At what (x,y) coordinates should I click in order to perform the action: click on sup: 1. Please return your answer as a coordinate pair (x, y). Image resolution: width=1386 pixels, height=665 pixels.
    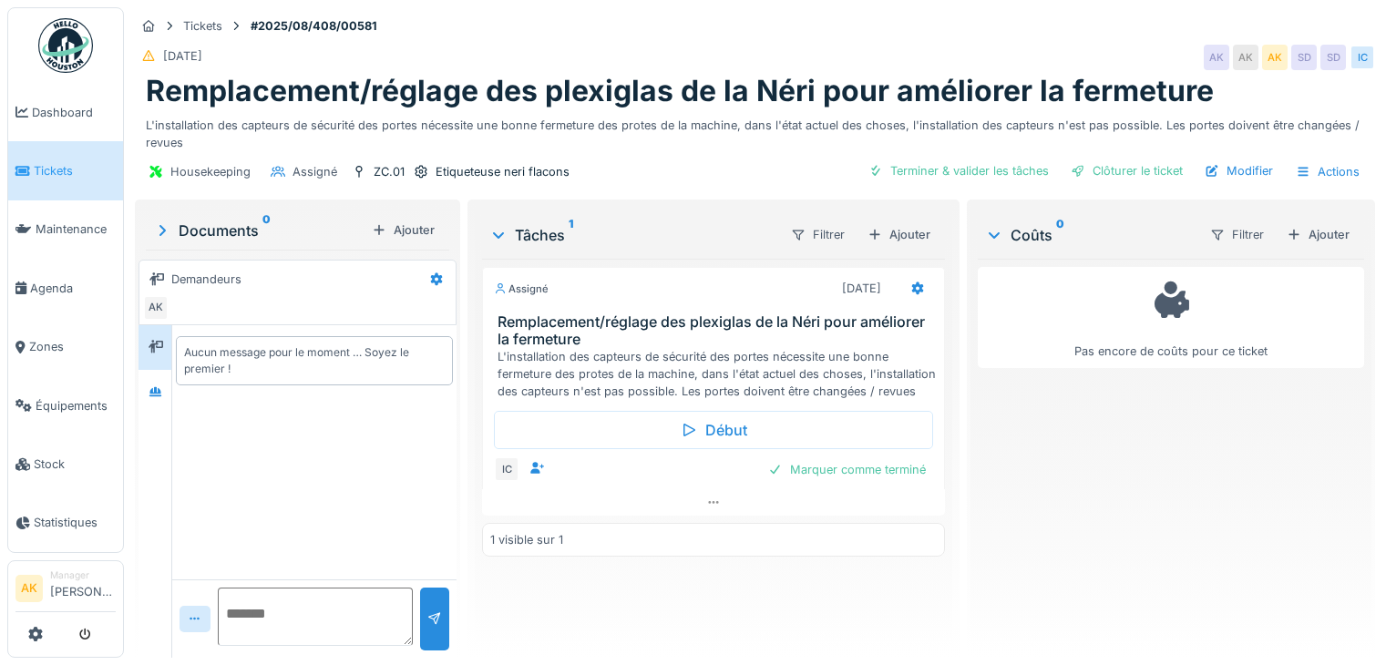
    Looking at the image, I should click on (570, 235).